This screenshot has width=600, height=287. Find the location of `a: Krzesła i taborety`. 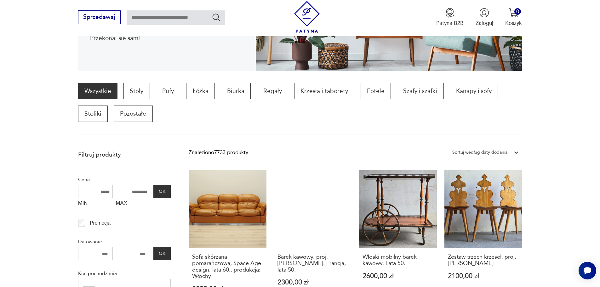

a: Krzesła i taborety is located at coordinates (324, 91).